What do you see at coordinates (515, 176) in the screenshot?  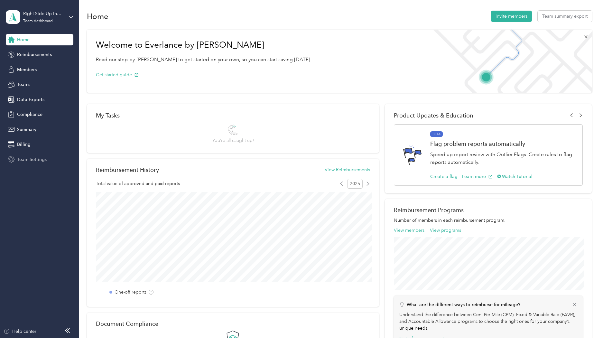 I see `button: Watch Tutorial` at bounding box center [515, 176].